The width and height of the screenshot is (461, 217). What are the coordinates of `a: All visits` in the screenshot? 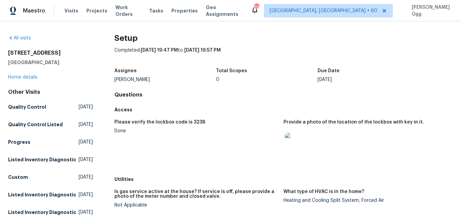 It's located at (20, 38).